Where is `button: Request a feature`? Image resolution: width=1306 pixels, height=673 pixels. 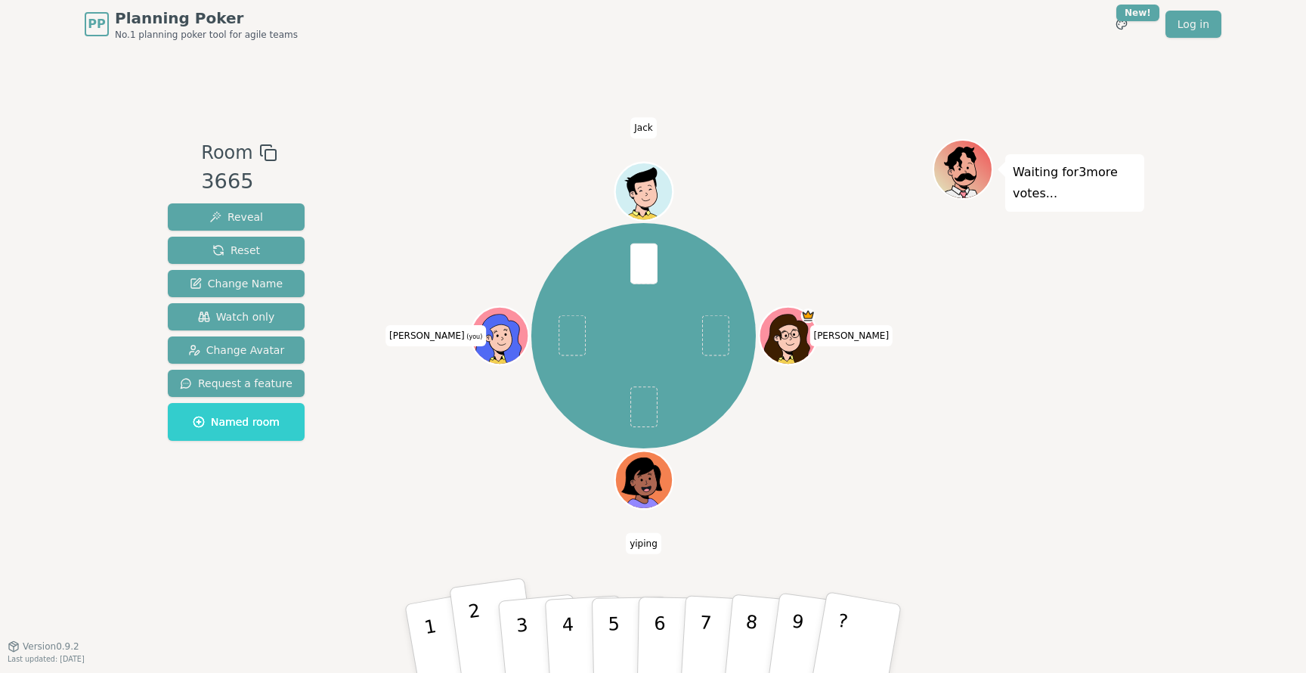
button: Request a feature is located at coordinates (236, 383).